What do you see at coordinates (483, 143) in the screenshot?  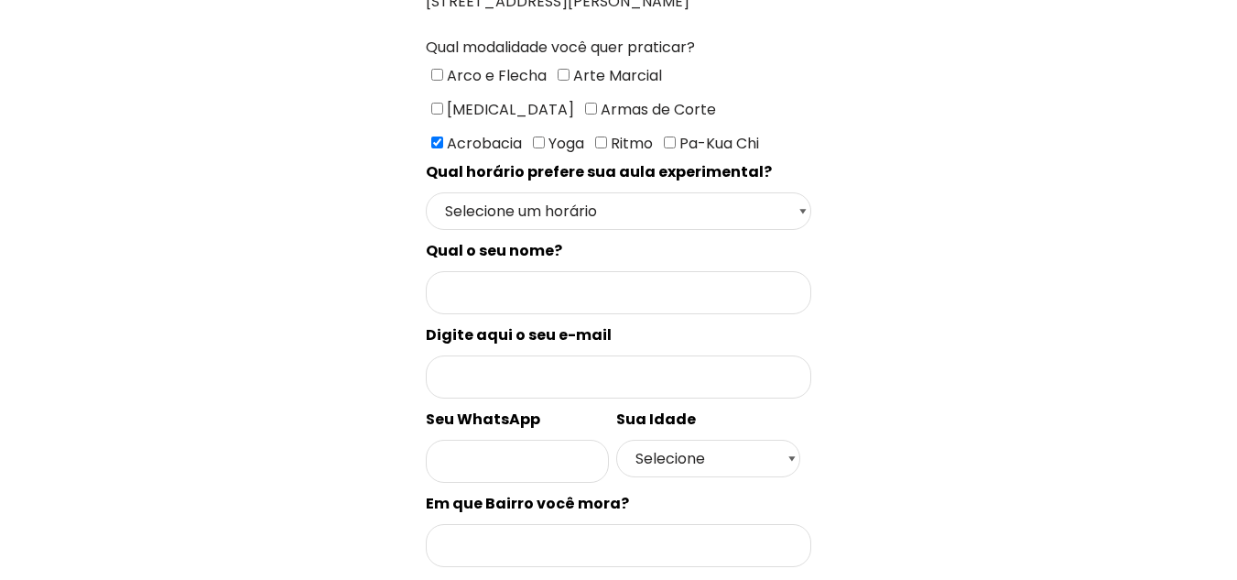 I see `span: Acrobacia` at bounding box center [483, 143].